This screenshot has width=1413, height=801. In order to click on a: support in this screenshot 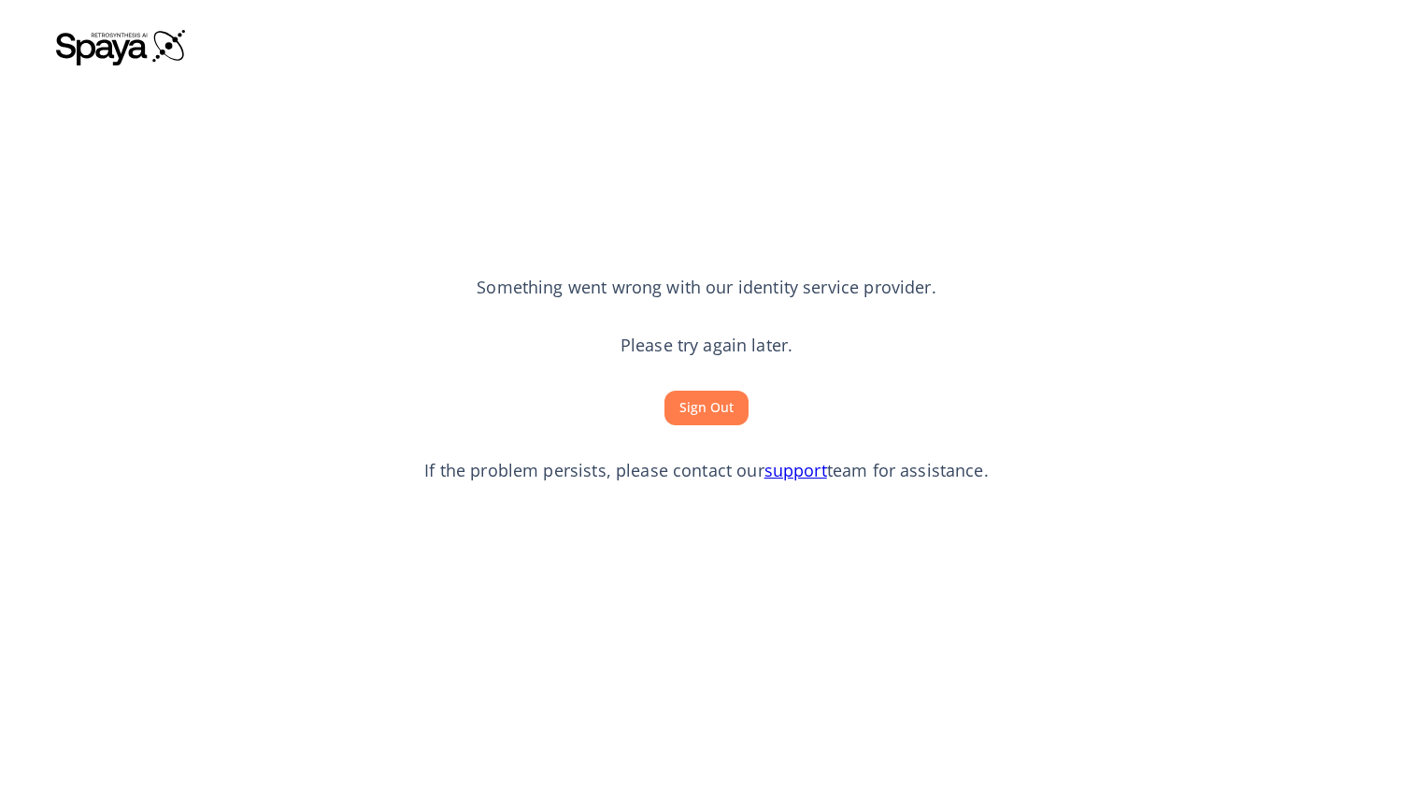, I will do `click(796, 470)`.